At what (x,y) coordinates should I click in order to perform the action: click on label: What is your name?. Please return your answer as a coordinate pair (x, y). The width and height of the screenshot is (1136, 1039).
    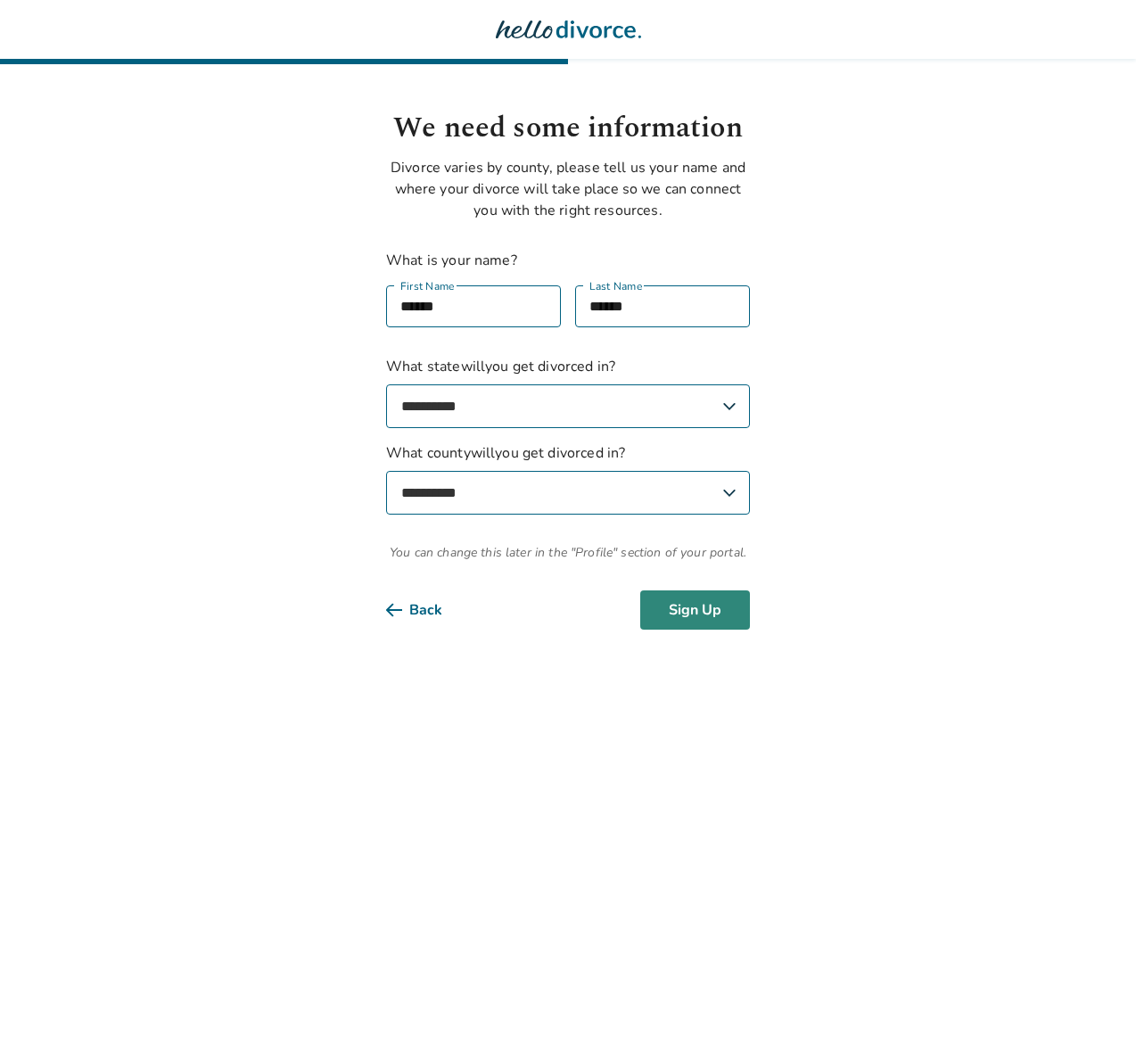
    Looking at the image, I should click on (451, 260).